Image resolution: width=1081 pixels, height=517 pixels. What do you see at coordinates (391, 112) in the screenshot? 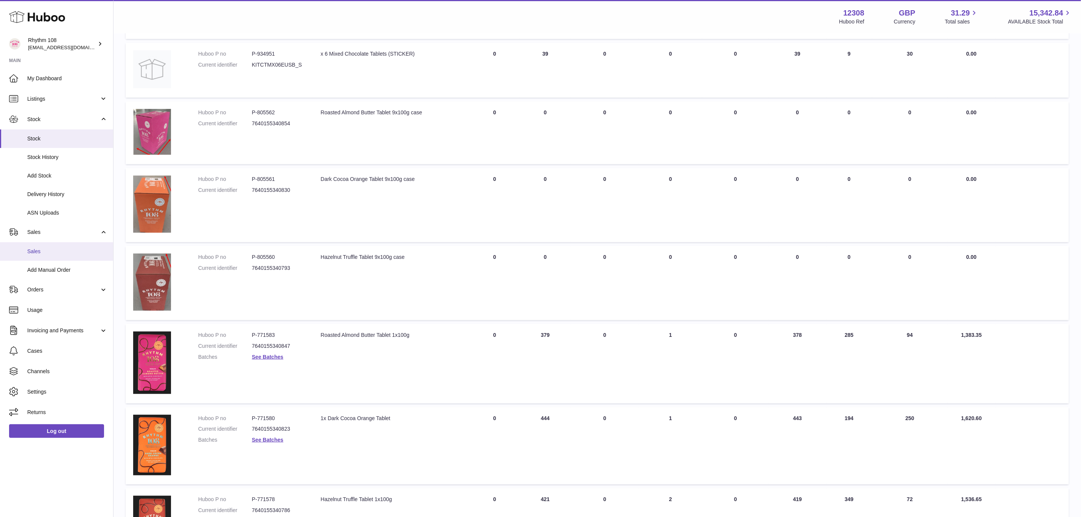
I see `div: Roasted Almond Butter Tablet 9x100g case` at bounding box center [391, 112].